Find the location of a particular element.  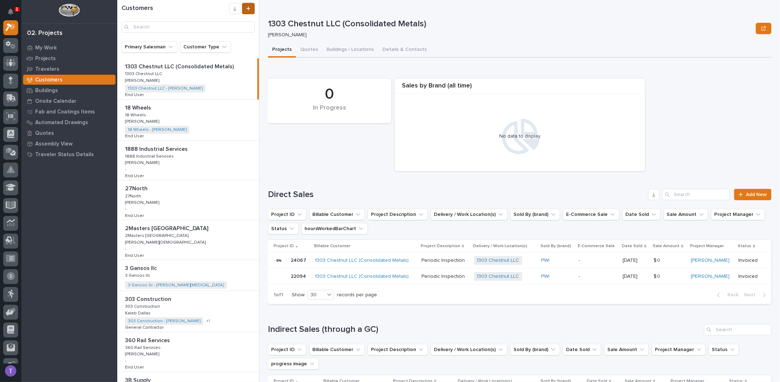

button: Quotes is located at coordinates (309, 50).